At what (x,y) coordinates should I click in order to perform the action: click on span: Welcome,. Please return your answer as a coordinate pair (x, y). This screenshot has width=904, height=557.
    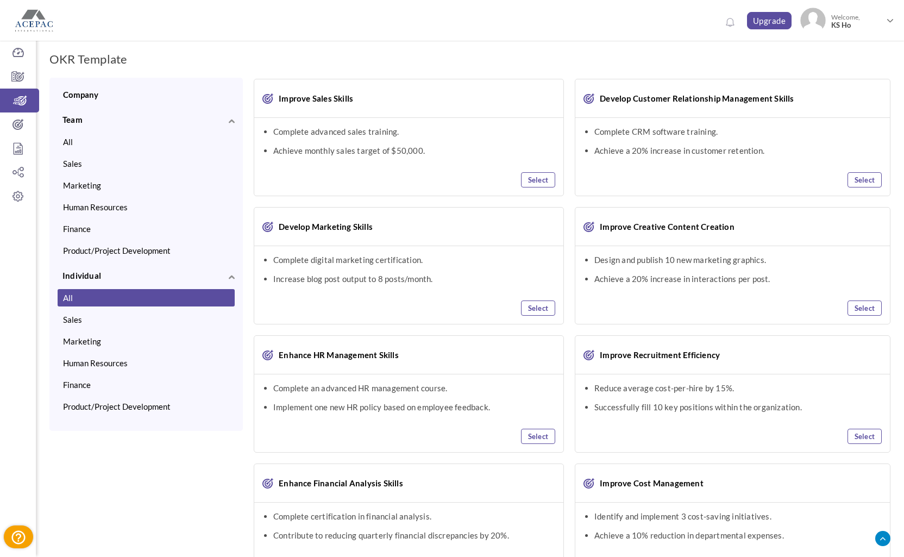
    Looking at the image, I should click on (855, 21).